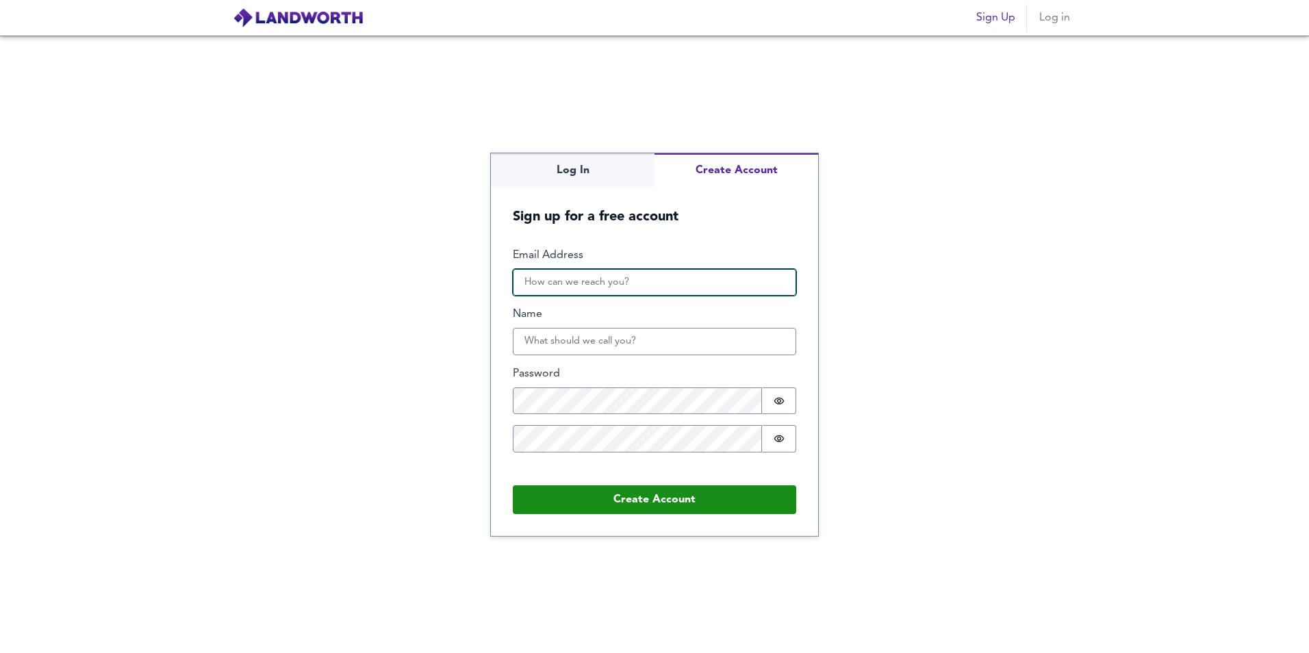 The width and height of the screenshot is (1309, 653). I want to click on img: logo, so click(298, 18).